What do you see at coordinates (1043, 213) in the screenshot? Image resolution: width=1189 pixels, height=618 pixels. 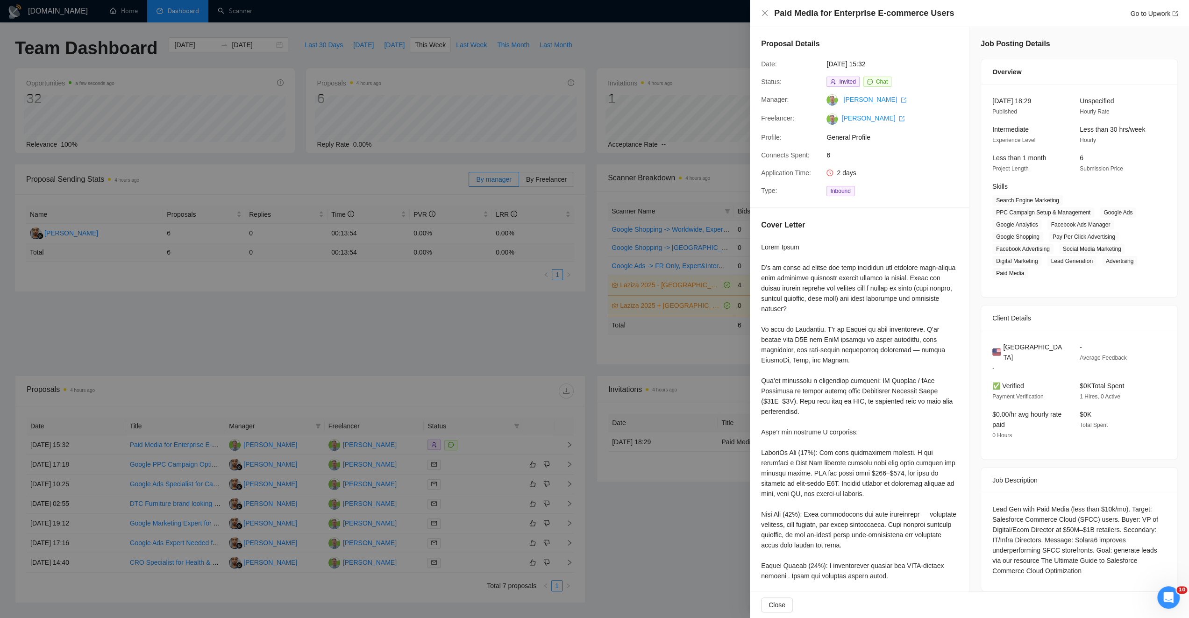 I see `span: PPC Campaign Setup & Management` at bounding box center [1043, 213].